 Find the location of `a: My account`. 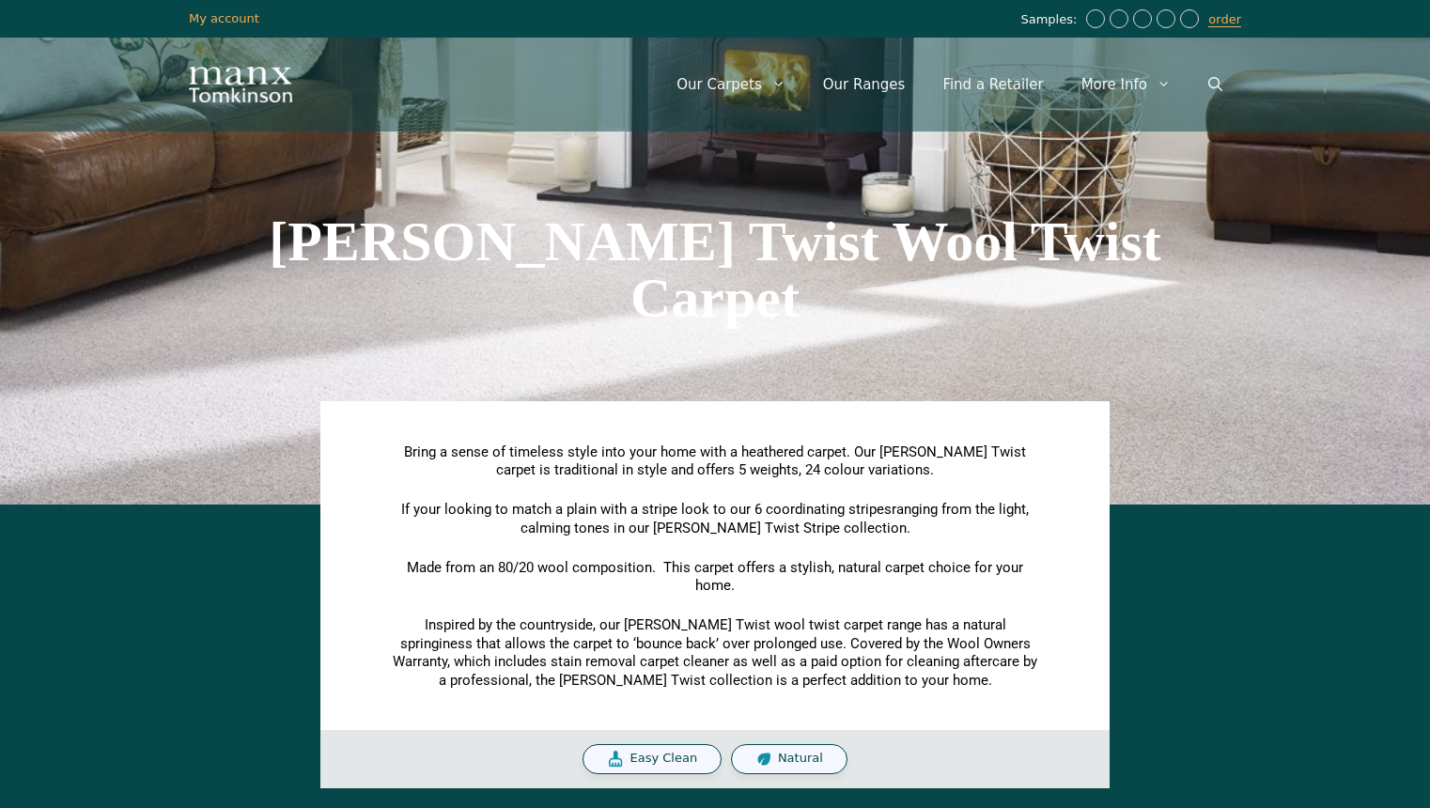

a: My account is located at coordinates (224, 18).